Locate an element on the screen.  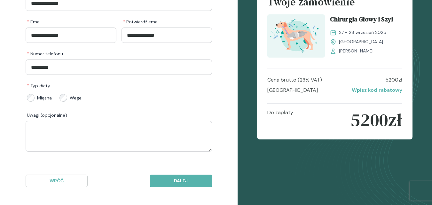
input: Numer telefonu is located at coordinates (119, 67).